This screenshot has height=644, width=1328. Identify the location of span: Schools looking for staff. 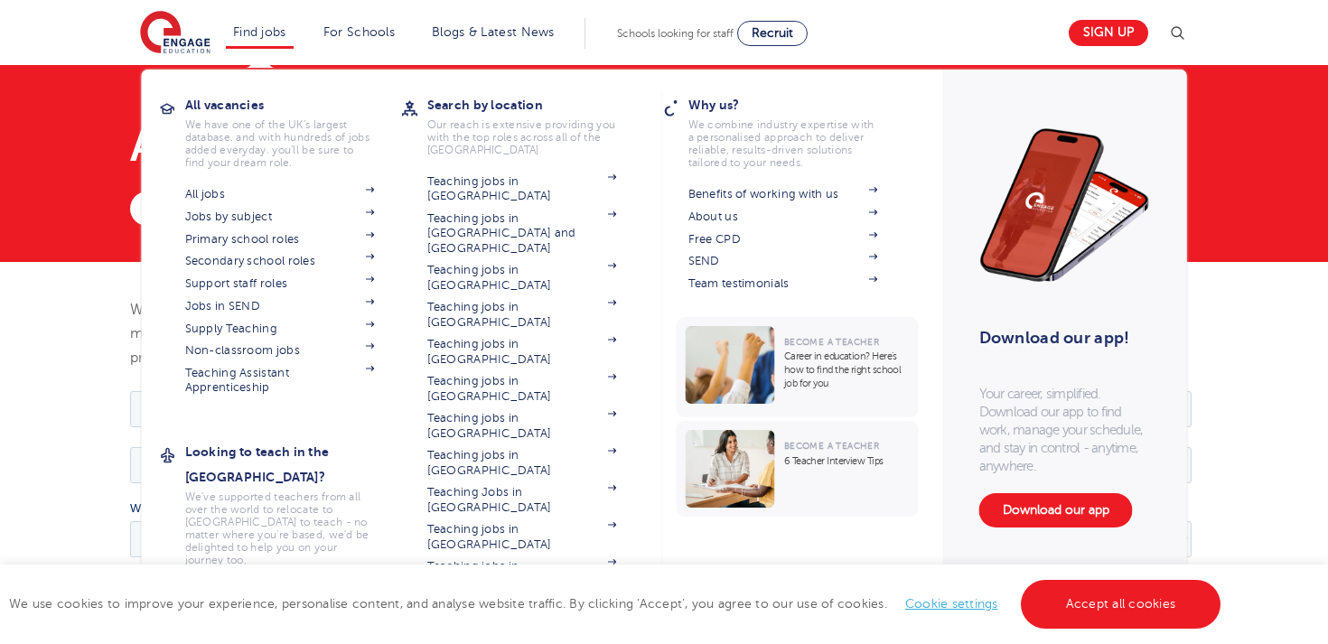
(675, 33).